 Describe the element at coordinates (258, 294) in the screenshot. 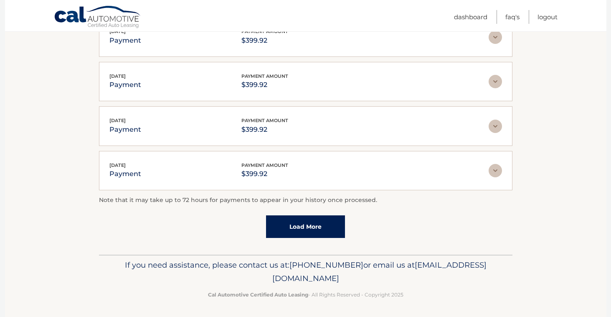

I see `strong: Cal Automotive Certified Auto Leasing` at that location.